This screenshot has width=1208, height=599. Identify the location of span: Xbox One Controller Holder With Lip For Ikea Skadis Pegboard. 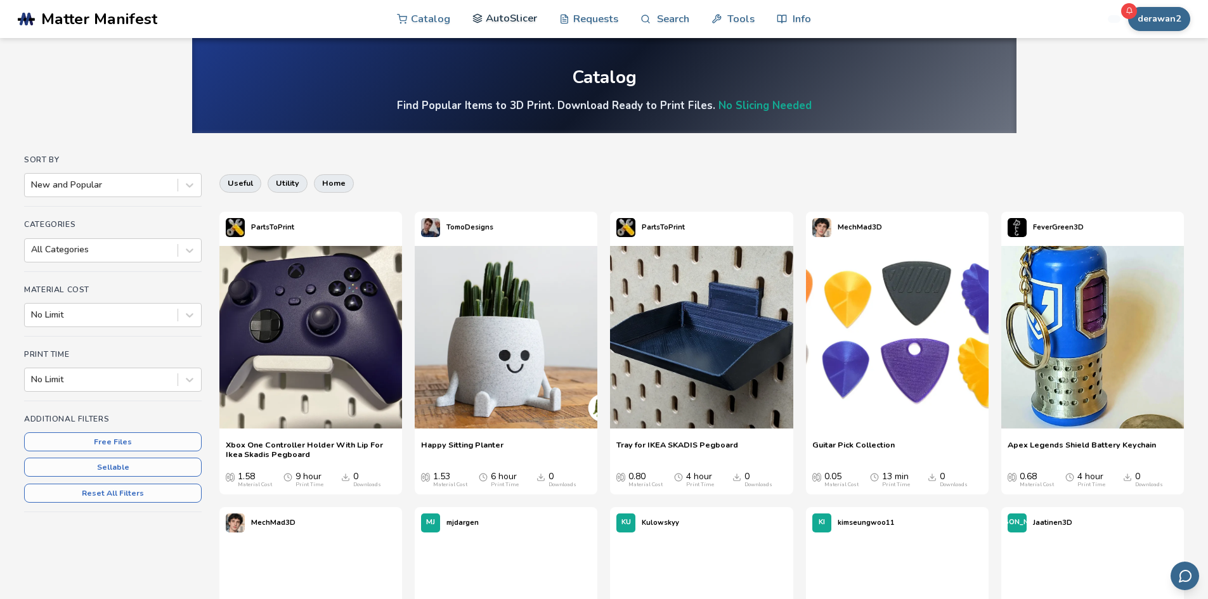
(311, 450).